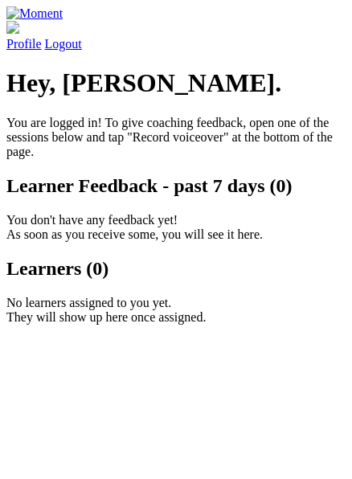 The height and width of the screenshot is (479, 352). What do you see at coordinates (13, 27) in the screenshot?
I see `img: default_avatar-b4e2223d03051bc43aaaccfb402a43260a3f17acc7fafc1603fdf008d6cba3c9.png` at bounding box center [13, 27].